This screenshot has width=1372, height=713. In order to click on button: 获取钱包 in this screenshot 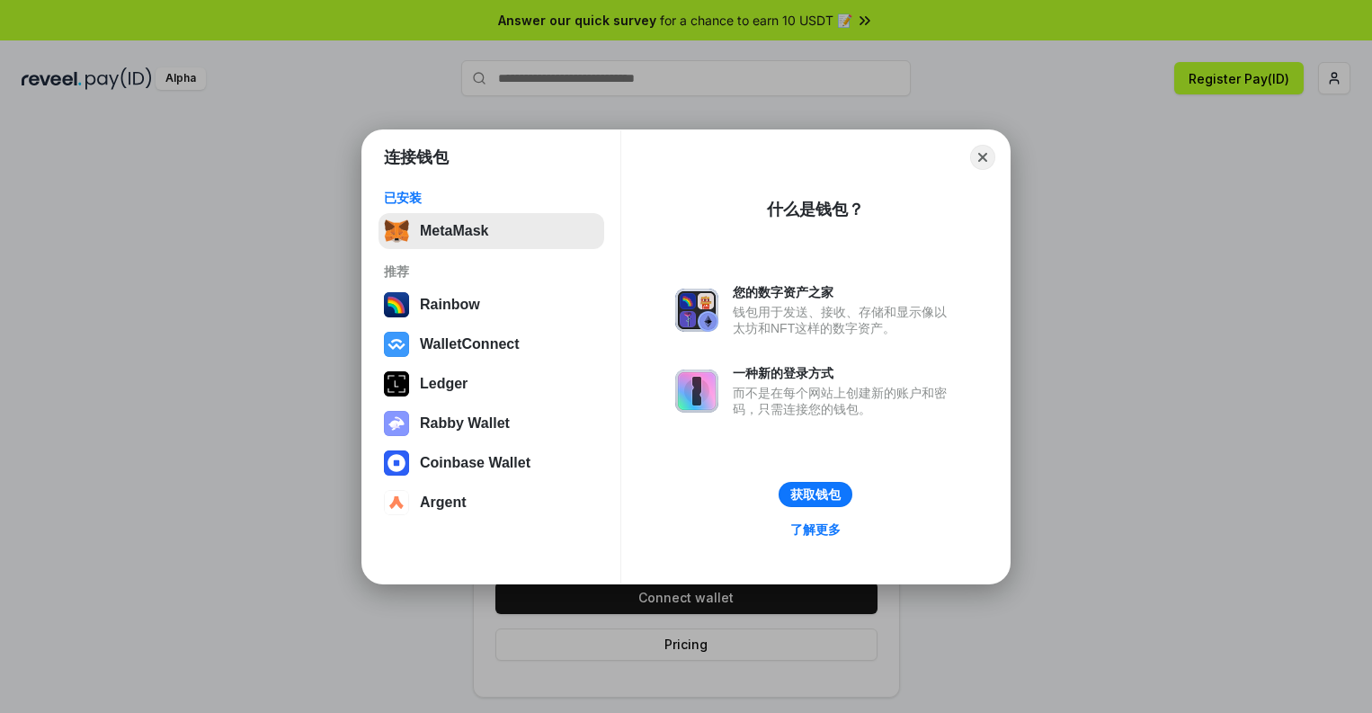, I will do `click(816, 495)`.